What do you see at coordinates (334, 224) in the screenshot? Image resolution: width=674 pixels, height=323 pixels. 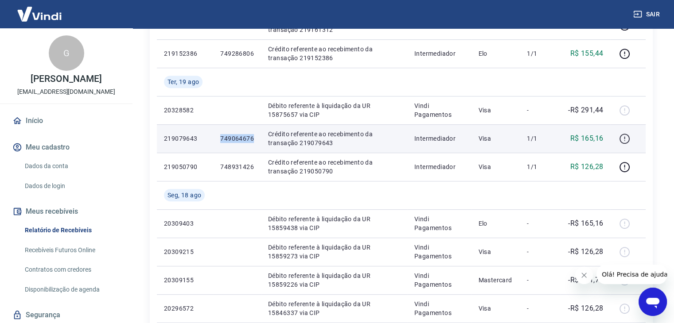 I see `p: Débito referente à liquidação da UR 15859438 via CIP` at bounding box center [334, 224].